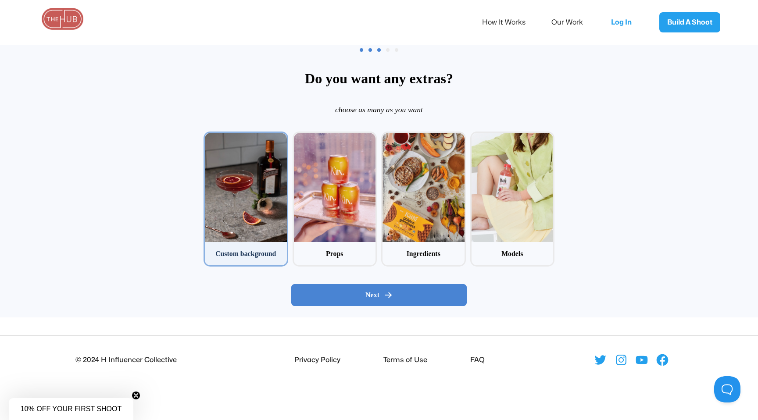 The height and width of the screenshot is (420, 758). What do you see at coordinates (404, 360) in the screenshot?
I see `li: Terms of Use` at bounding box center [404, 360].